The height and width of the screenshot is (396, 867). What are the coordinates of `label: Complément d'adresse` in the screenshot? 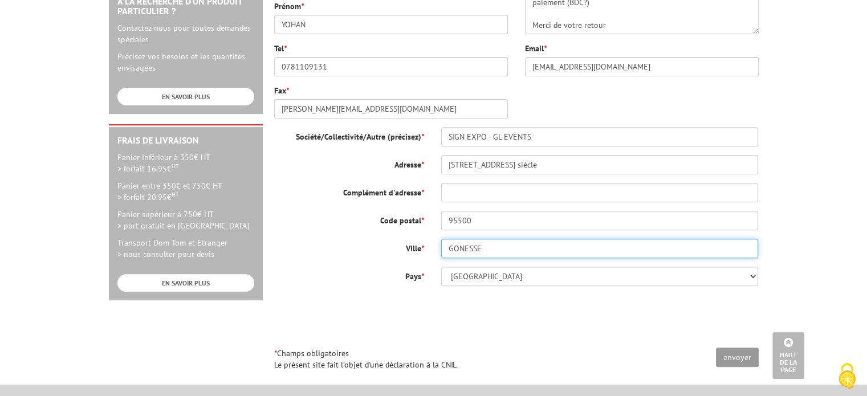 It's located at (349, 190).